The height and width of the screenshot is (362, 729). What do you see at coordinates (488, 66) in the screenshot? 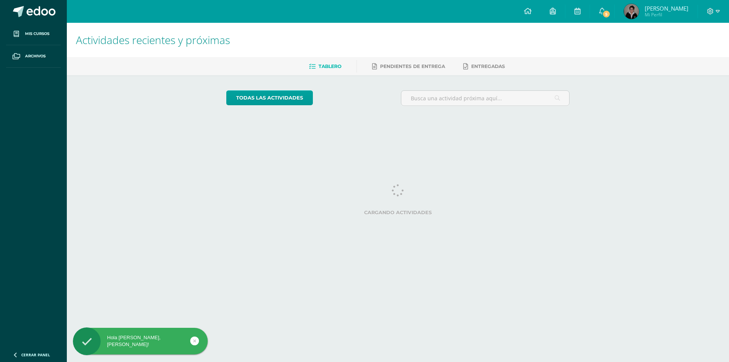
I see `span: Entregadas` at bounding box center [488, 66].